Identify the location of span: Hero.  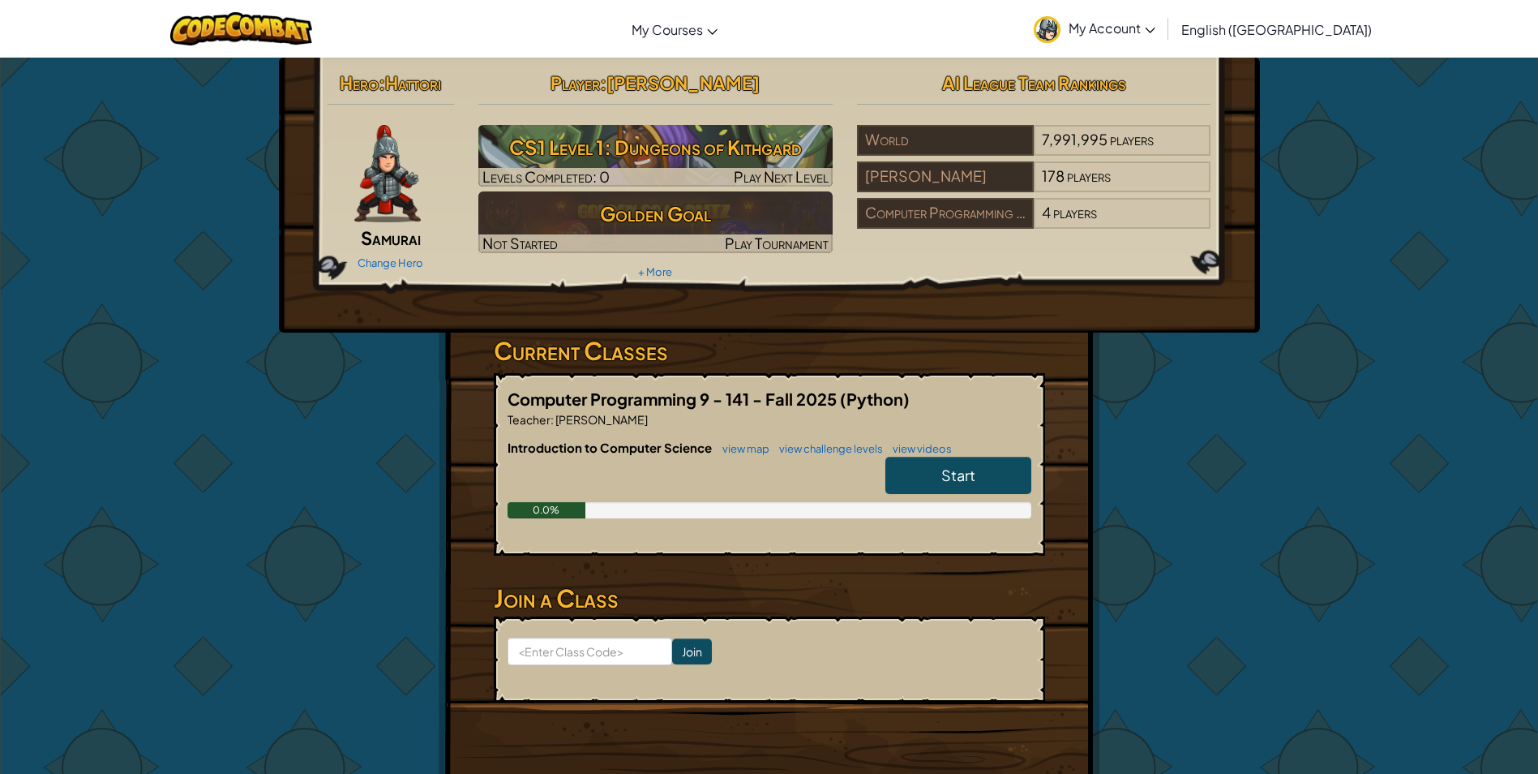
(359, 83).